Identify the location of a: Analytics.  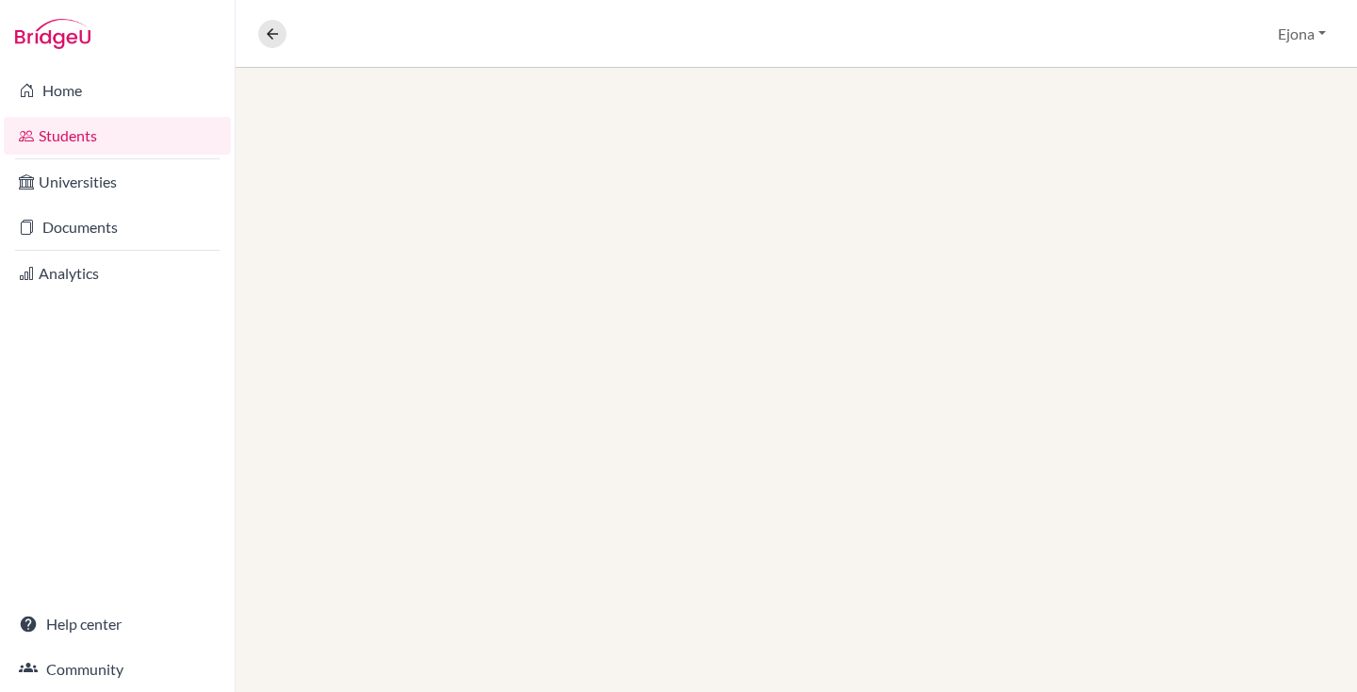
(117, 273).